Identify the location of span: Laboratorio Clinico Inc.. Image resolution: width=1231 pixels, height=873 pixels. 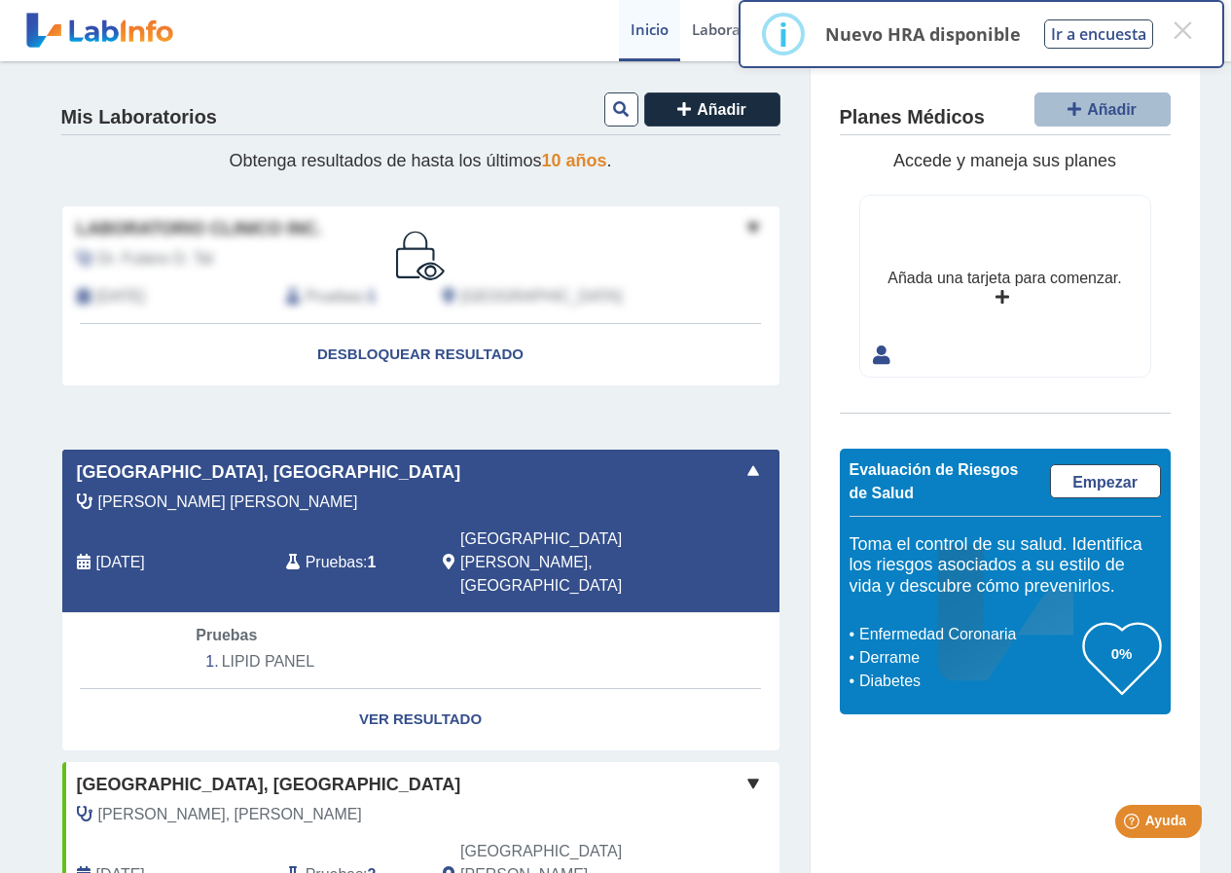
(199, 229).